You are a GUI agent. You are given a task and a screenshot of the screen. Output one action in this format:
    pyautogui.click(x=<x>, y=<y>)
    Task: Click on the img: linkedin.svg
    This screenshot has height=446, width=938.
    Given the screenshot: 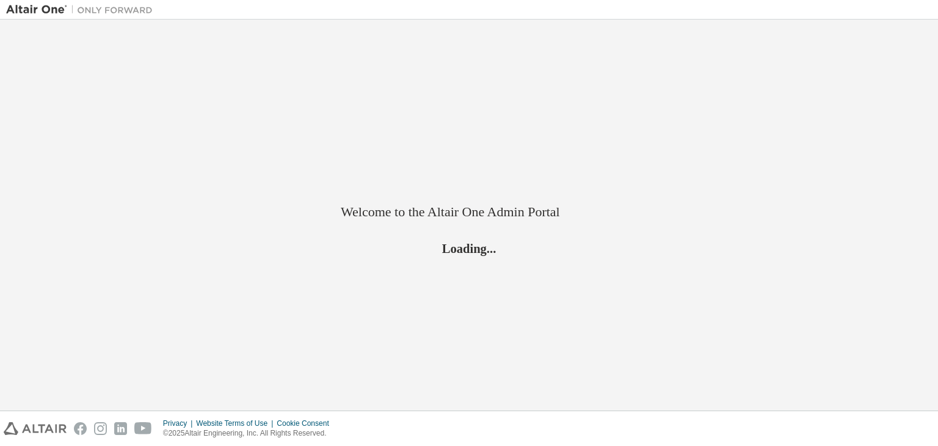 What is the action you would take?
    pyautogui.click(x=120, y=428)
    